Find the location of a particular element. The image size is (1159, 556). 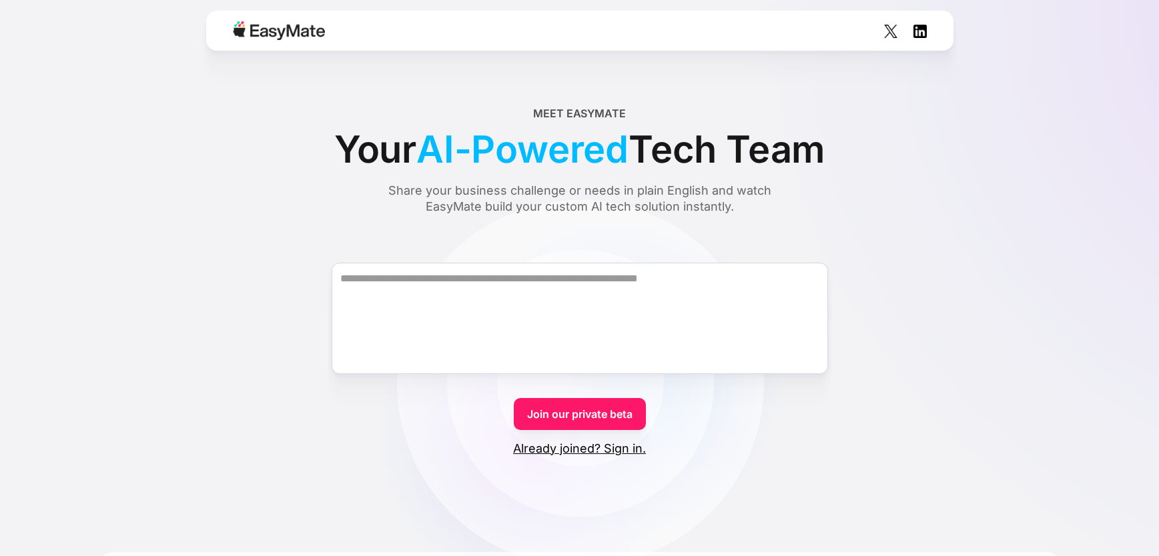

img: Easymate logo is located at coordinates (279, 31).